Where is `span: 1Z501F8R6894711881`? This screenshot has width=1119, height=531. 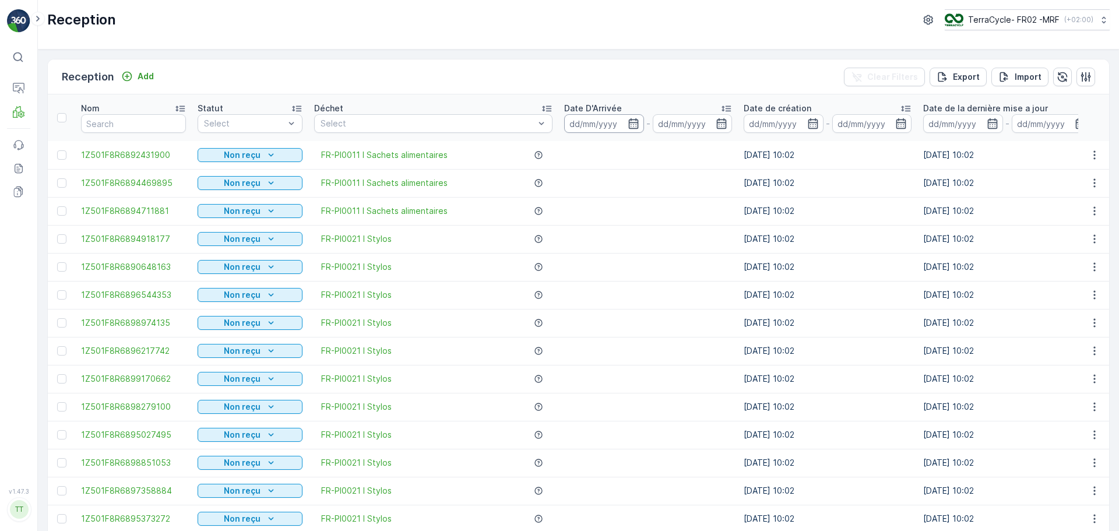 span: 1Z501F8R6894711881 is located at coordinates (134, 211).